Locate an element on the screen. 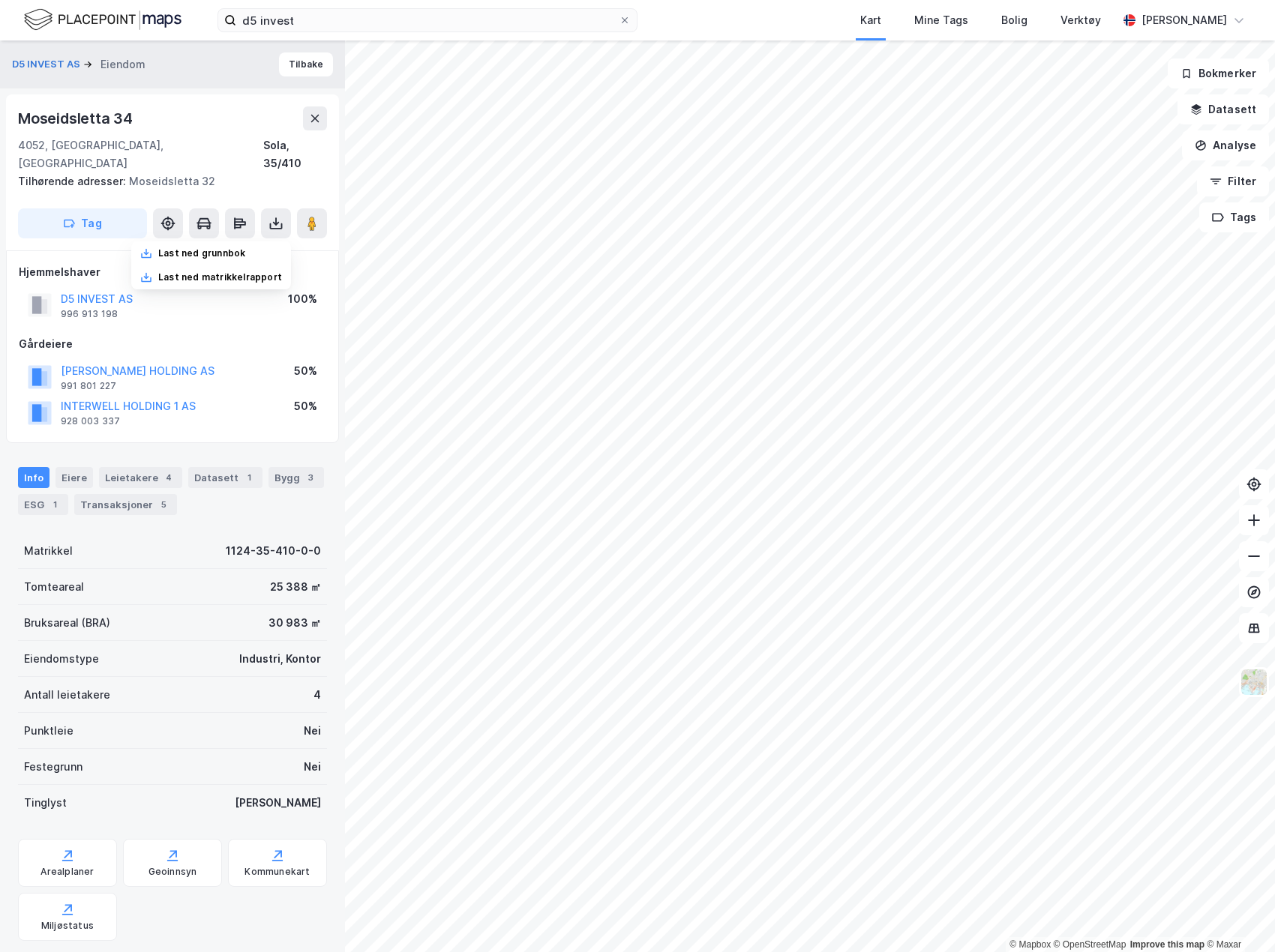 This screenshot has width=1275, height=952. div: Tinglyst is located at coordinates (45, 803).